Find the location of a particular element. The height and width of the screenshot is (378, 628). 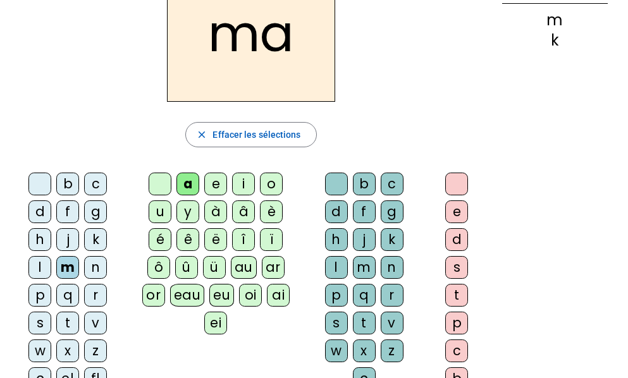

div: au is located at coordinates (244, 268).